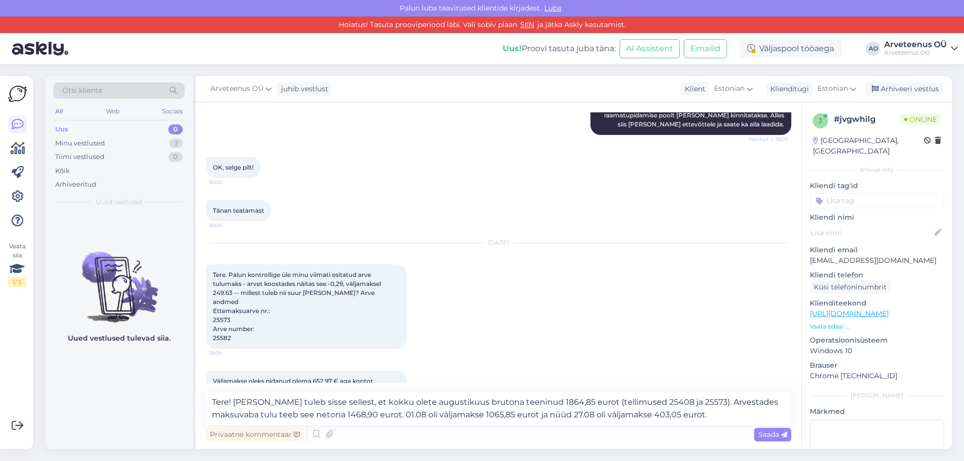 This screenshot has height=461, width=964. I want to click on span: j, so click(820, 120).